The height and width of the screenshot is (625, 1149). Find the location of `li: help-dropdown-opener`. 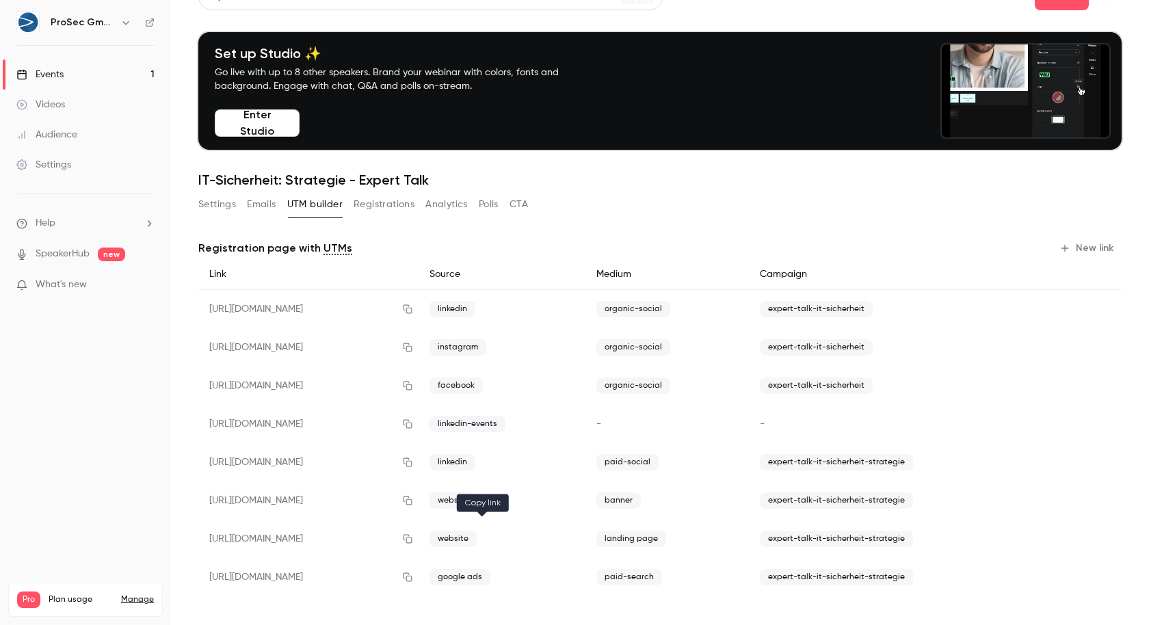

li: help-dropdown-opener is located at coordinates (85, 223).